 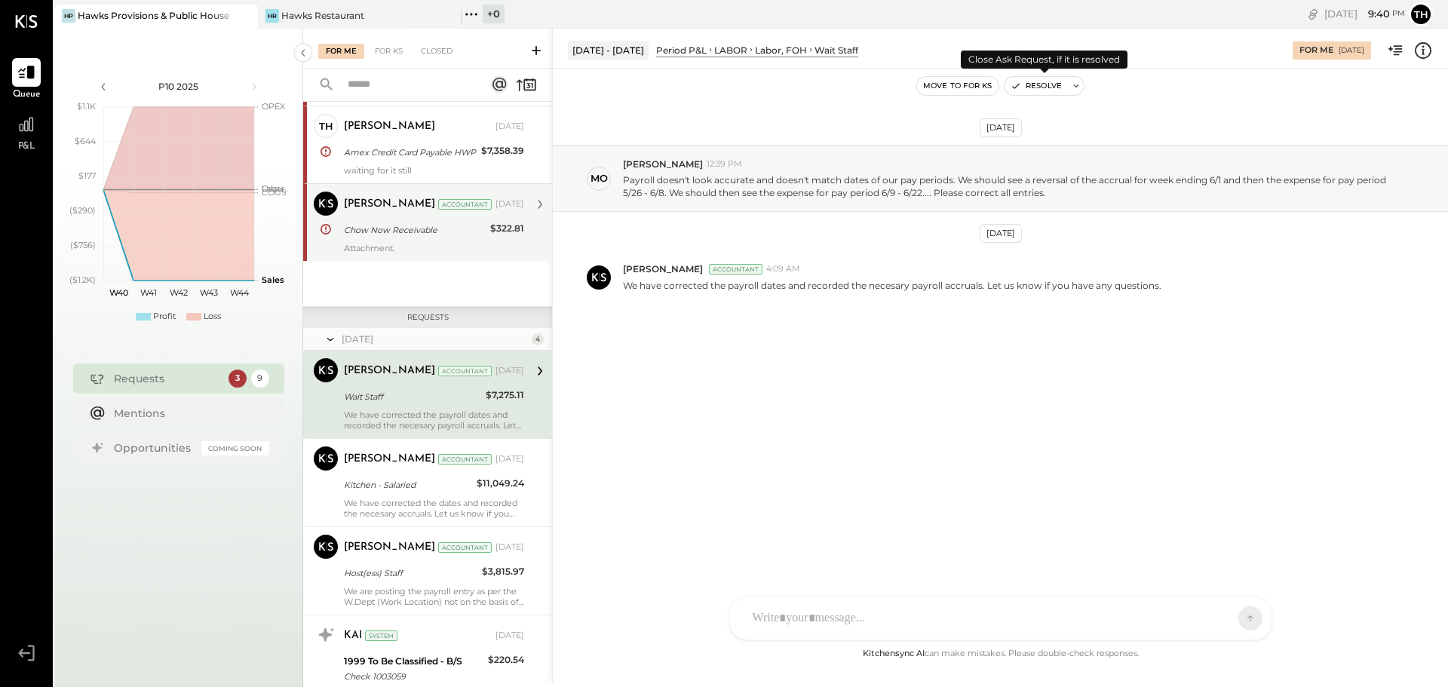 What do you see at coordinates (83, 245) in the screenshot?
I see `text: ($756)` at bounding box center [83, 245].